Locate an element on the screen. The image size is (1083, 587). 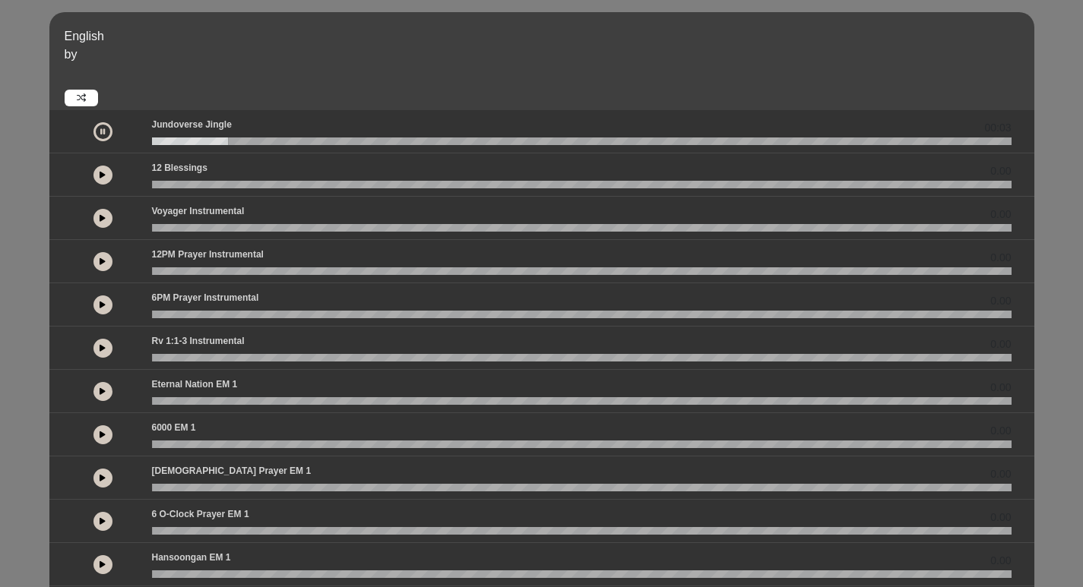
p: Eternal Nation EM 1 is located at coordinates (195, 385).